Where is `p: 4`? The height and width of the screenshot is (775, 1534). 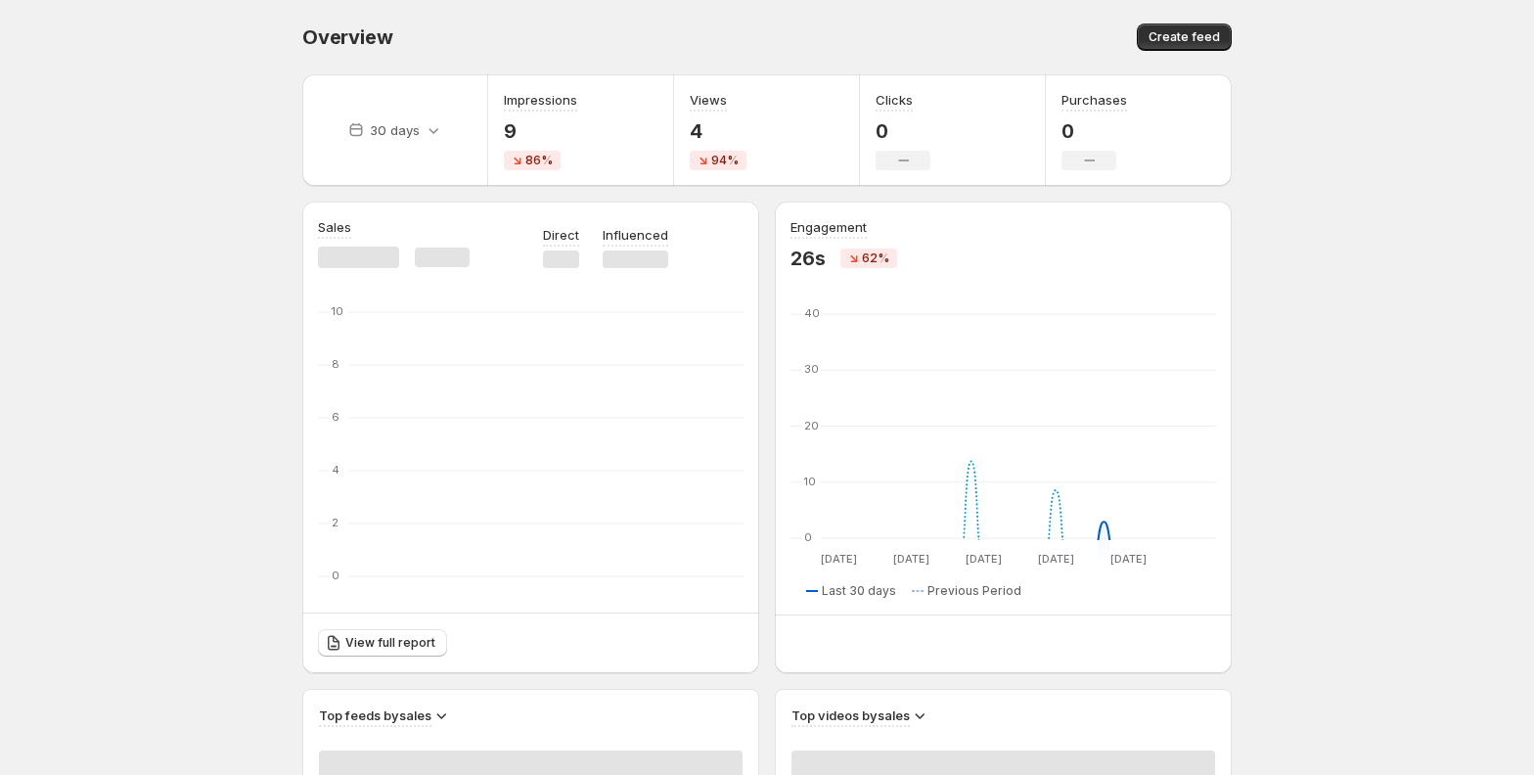
p: 4 is located at coordinates (718, 131).